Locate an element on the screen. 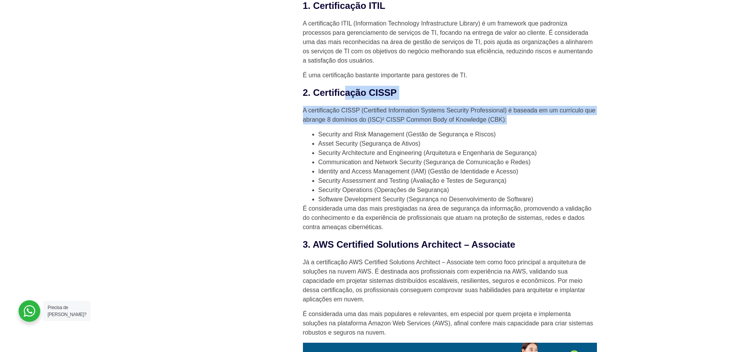  p: É considerada uma das mais populares e relevantes, em especial por quem projeta e implementa solu... is located at coordinates (450, 324).